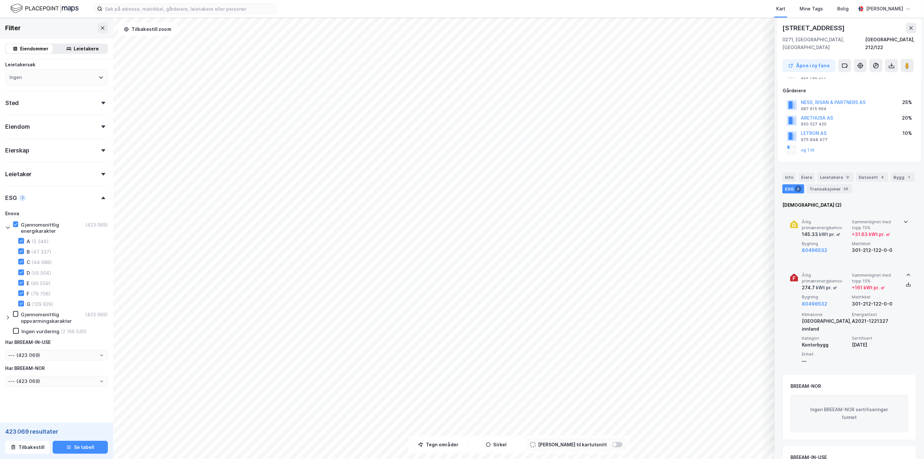 The width and height of the screenshot is (924, 459). I want to click on div: Leietaker, so click(18, 174).